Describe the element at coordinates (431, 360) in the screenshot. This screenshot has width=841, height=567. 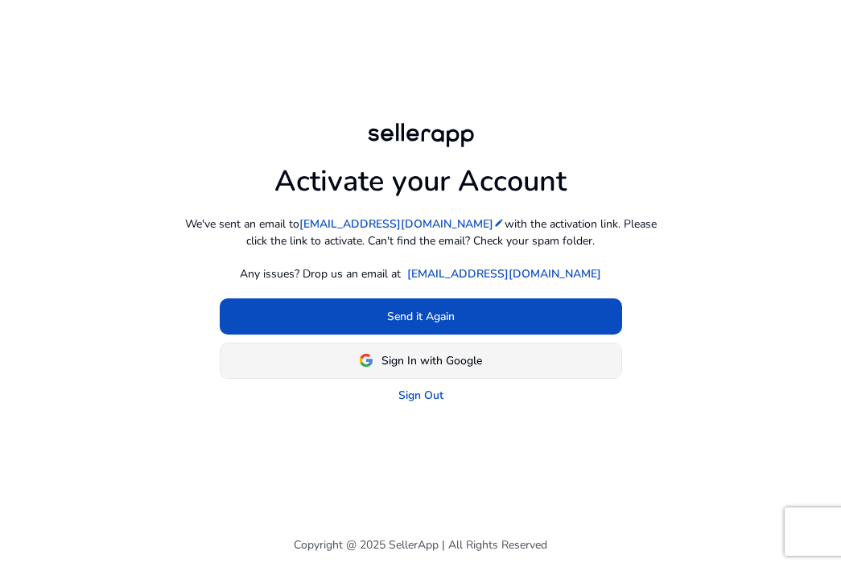
I see `span: Sign In with Google` at that location.